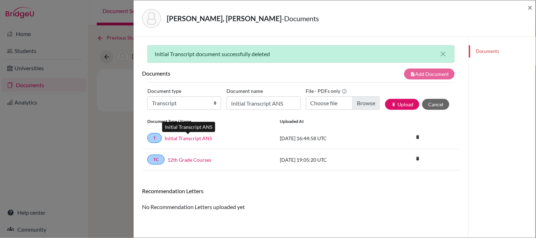 The width and height of the screenshot is (536, 238). What do you see at coordinates (155, 138) in the screenshot?
I see `a: T` at bounding box center [155, 138].